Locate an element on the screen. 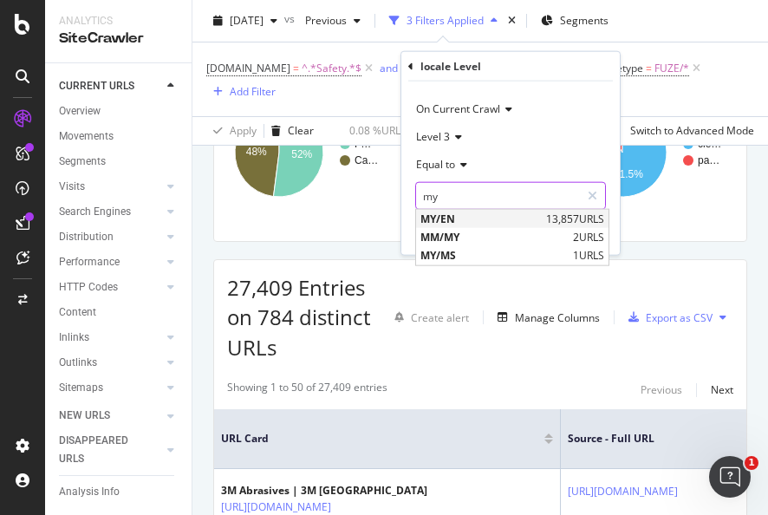 The image size is (768, 515). button: Export as CSV is located at coordinates (667, 317).